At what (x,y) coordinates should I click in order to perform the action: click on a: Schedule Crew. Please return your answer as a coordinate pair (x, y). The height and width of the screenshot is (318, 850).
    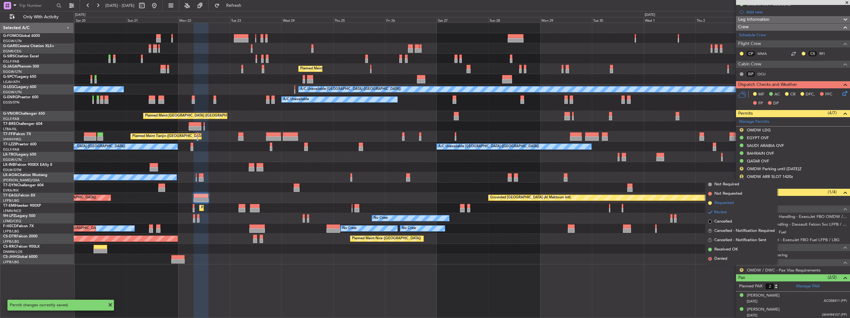
    Looking at the image, I should click on (753, 35).